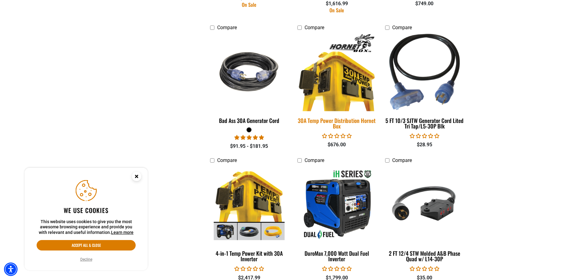  I want to click on div: 4-in-1 Temp Power Kit with 30A Inverter, so click(249, 256).